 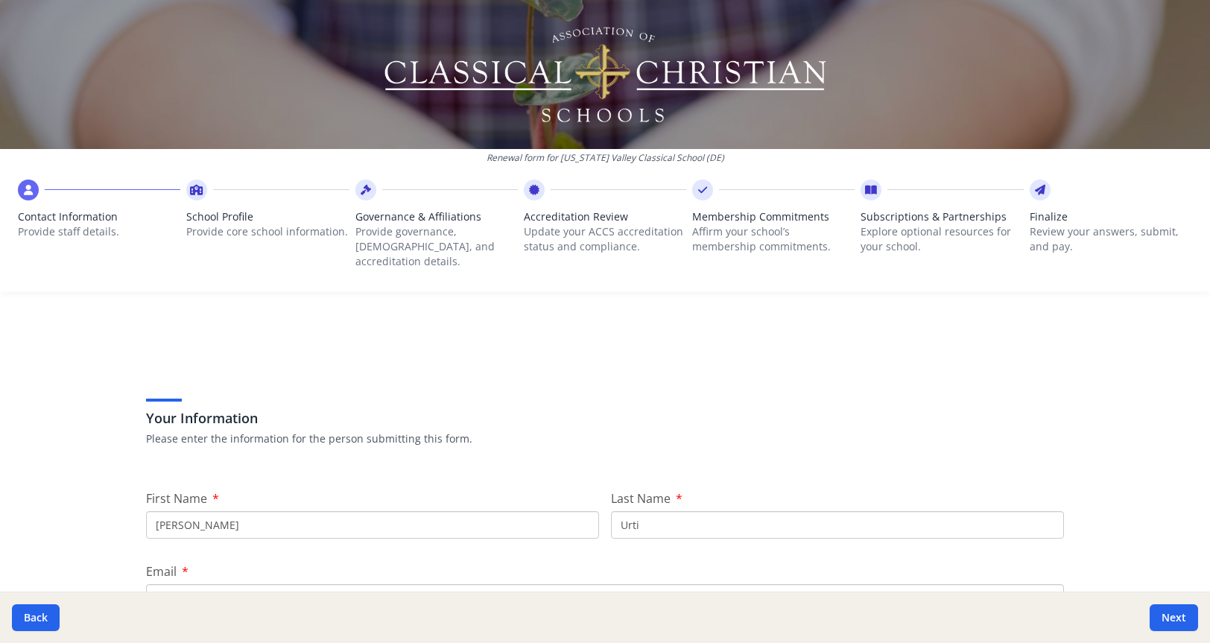 What do you see at coordinates (1173, 618) in the screenshot?
I see `button: Next` at bounding box center [1173, 618].